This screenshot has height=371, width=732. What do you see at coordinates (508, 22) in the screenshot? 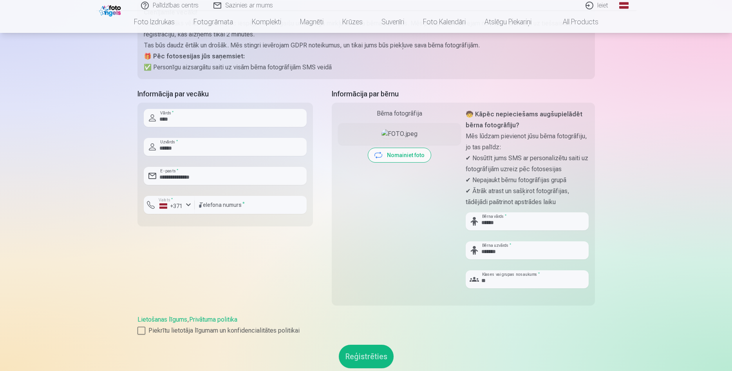
I see `a: Atslēgu piekariņi` at bounding box center [508, 22].